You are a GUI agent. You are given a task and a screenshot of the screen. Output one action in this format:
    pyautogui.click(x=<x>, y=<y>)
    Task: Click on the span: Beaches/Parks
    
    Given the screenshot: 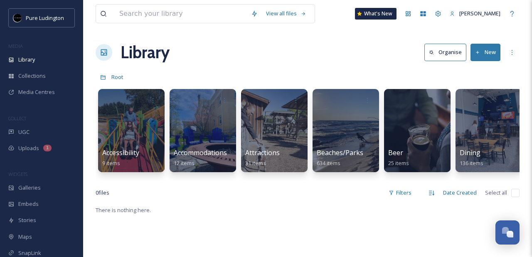 What is the action you would take?
    pyautogui.click(x=340, y=153)
    